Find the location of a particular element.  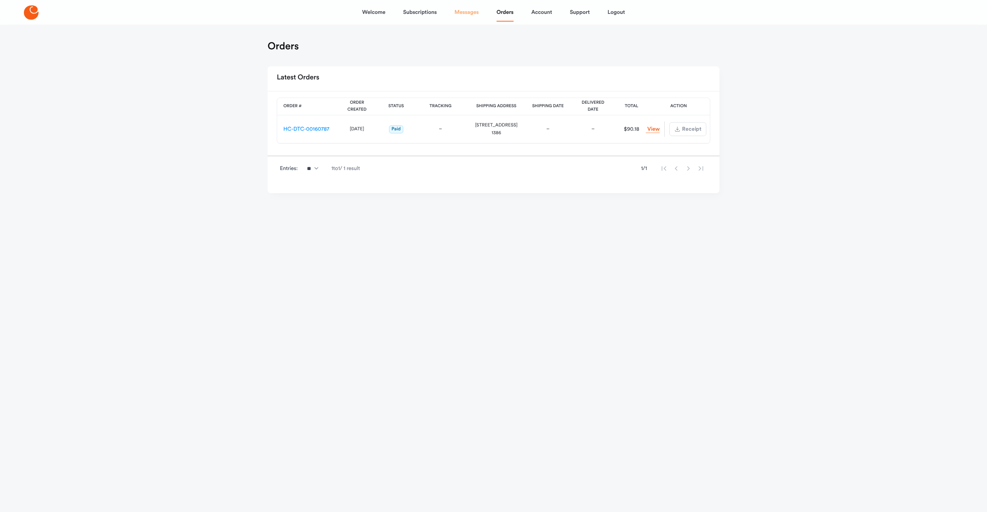

button: Receipt is located at coordinates (687, 129).